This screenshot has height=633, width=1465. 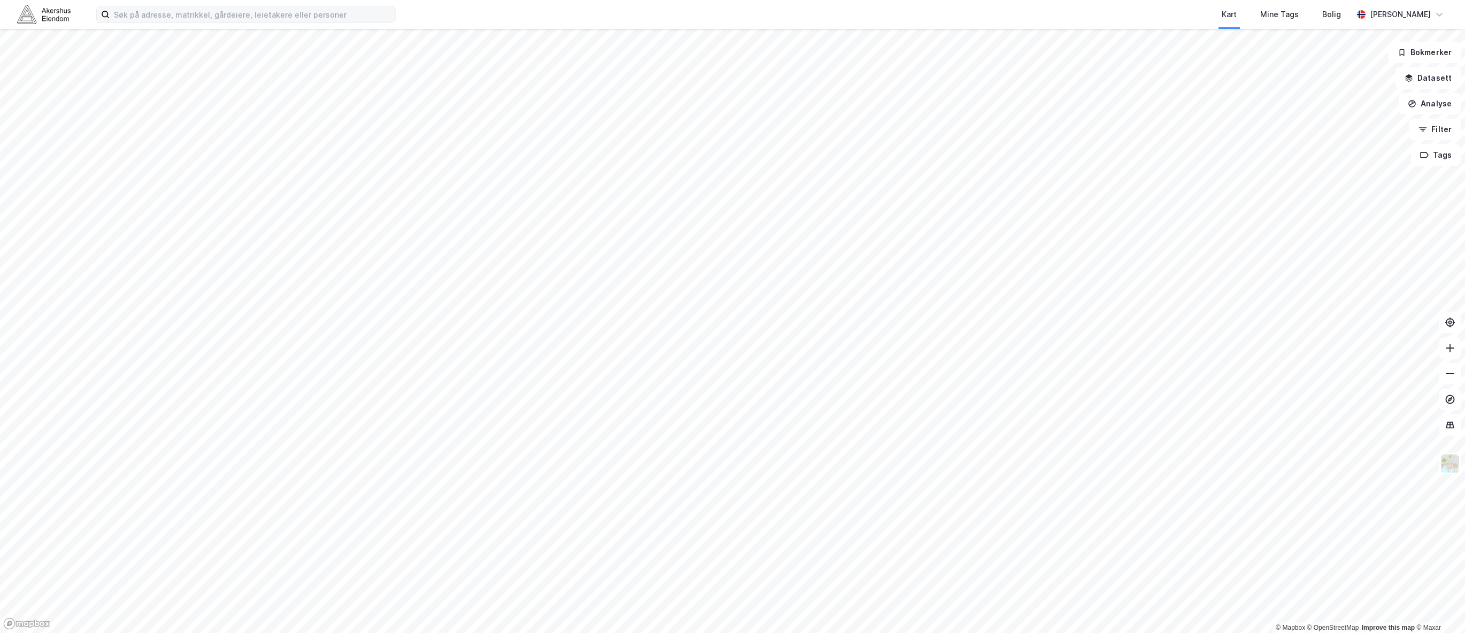 What do you see at coordinates (252, 14) in the screenshot?
I see `input: Søk på adresse, matrikkel, gårdeiere, leietakere eller personer` at bounding box center [252, 14].